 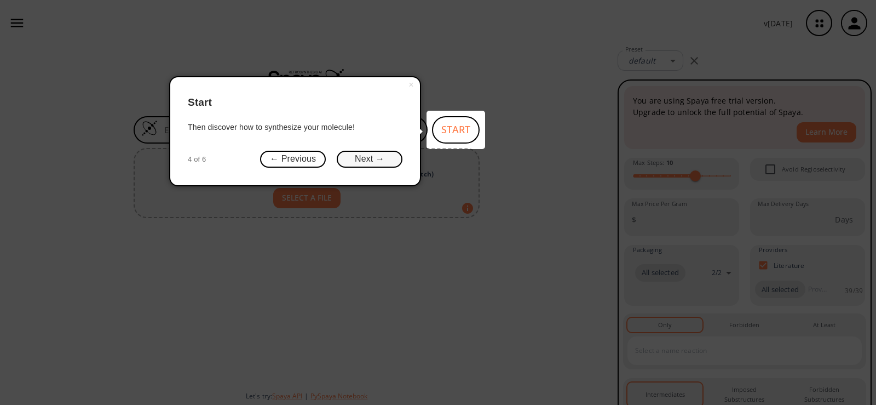 What do you see at coordinates (370, 159) in the screenshot?
I see `button: Next →` at bounding box center [370, 159].